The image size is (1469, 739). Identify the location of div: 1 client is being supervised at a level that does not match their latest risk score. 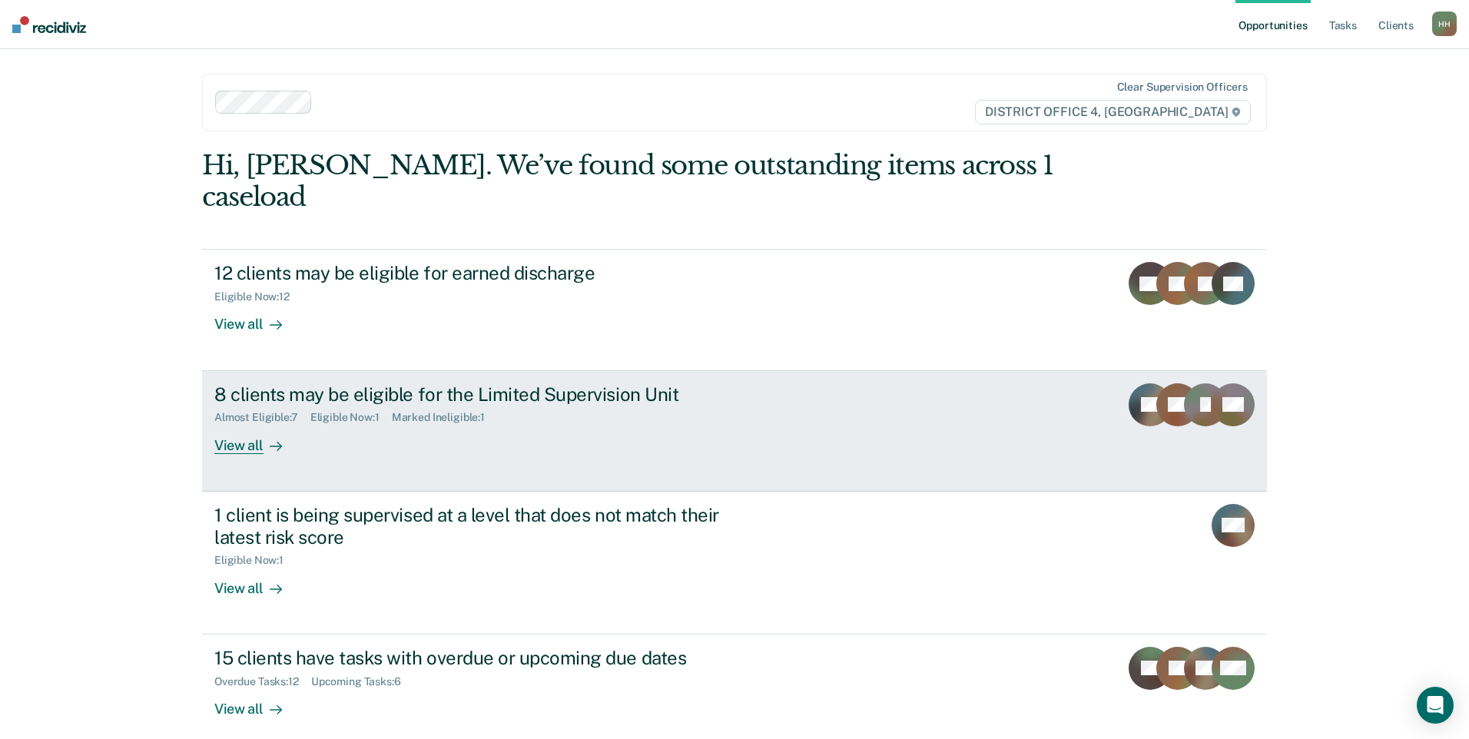
(484, 526).